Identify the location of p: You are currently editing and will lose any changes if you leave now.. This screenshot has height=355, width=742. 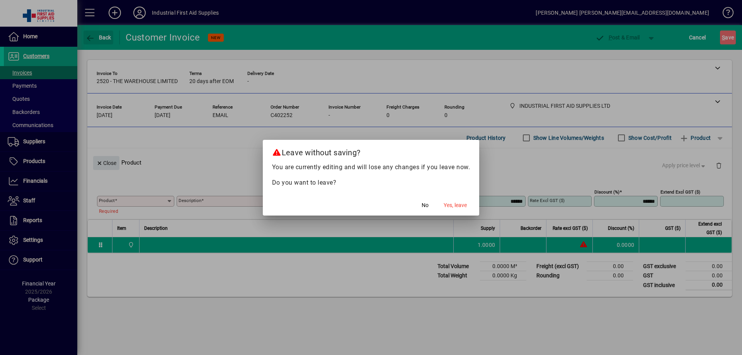
(371, 167).